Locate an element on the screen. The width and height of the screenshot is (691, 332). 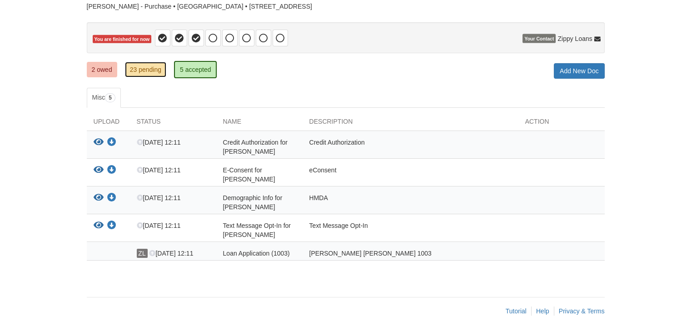
div: Name is located at coordinates (260, 124).